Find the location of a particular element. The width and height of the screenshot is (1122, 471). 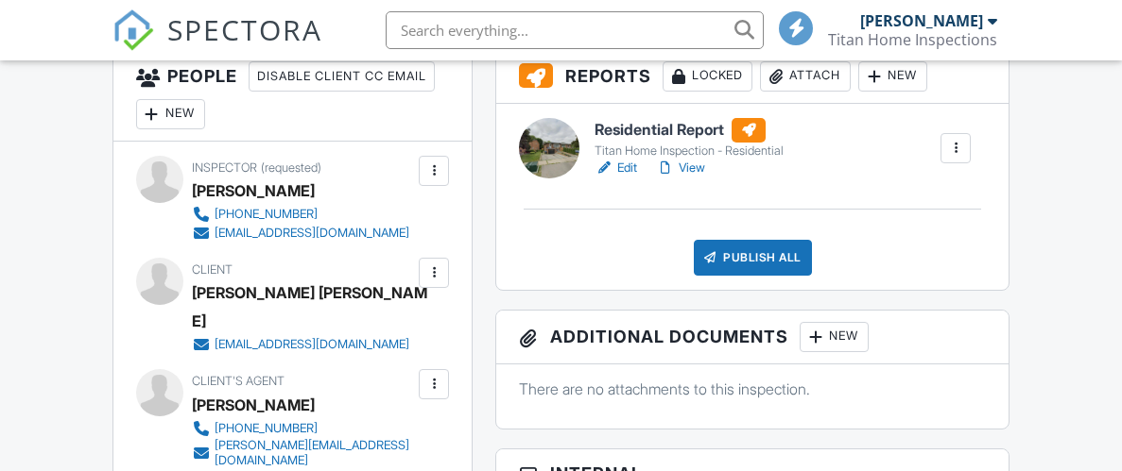

div: Titan Home Inspections is located at coordinates (912, 40).